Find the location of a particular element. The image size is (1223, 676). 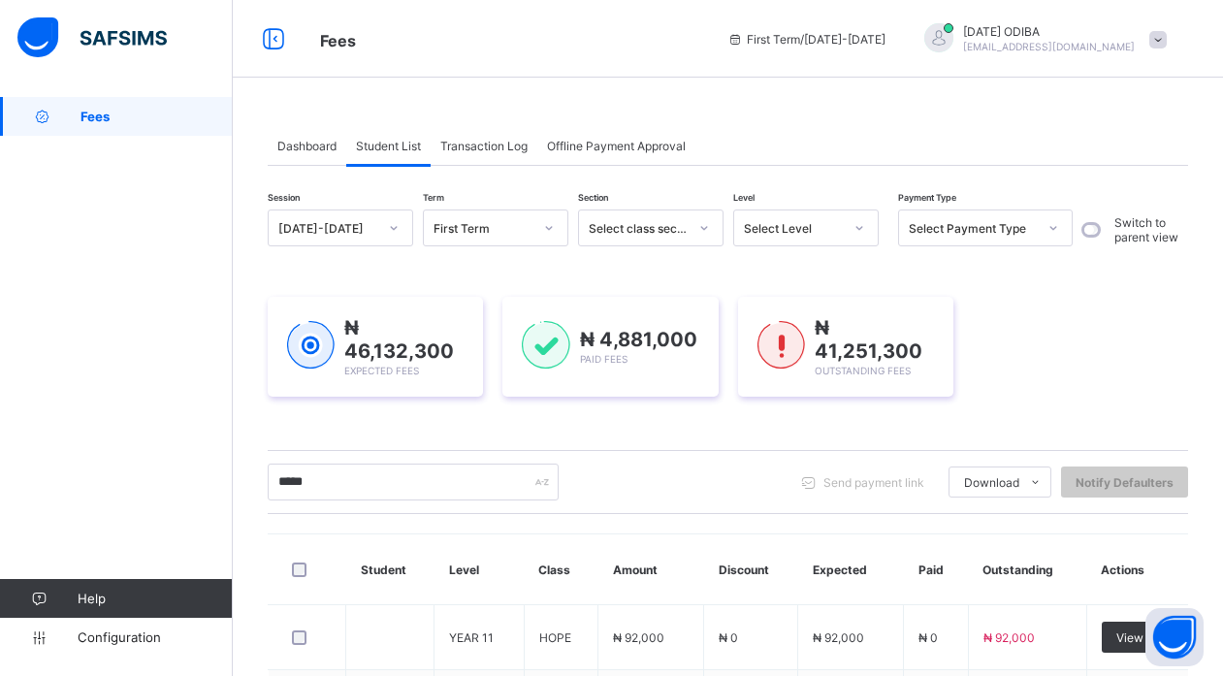

th: Actions is located at coordinates (1137, 569).